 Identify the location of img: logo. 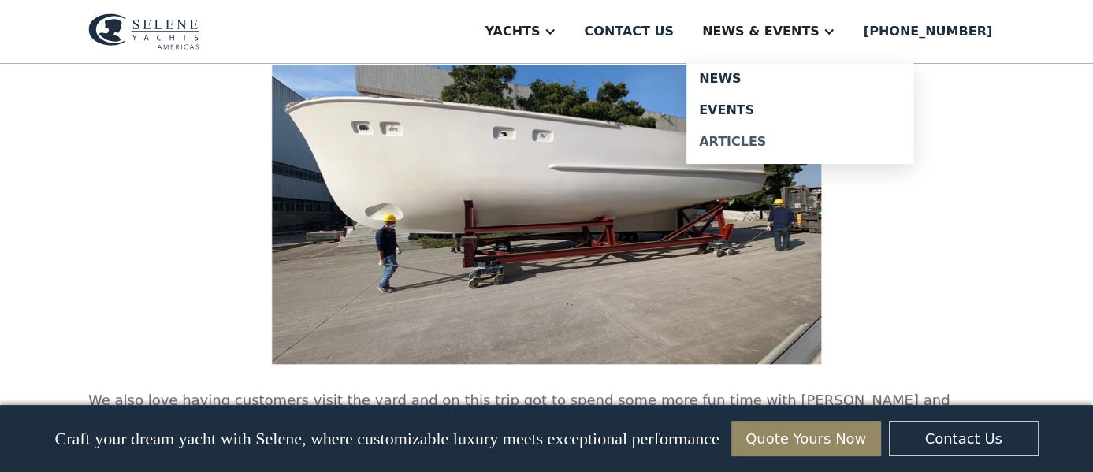
(143, 32).